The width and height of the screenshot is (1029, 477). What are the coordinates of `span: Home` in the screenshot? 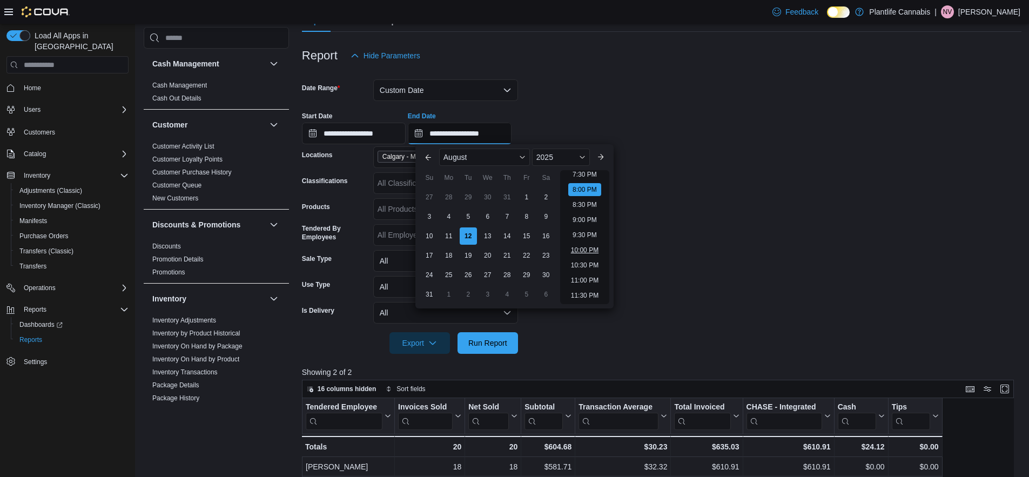 It's located at (74, 88).